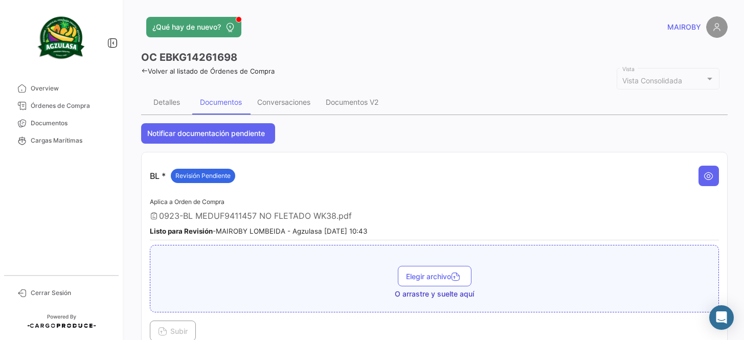 Image resolution: width=744 pixels, height=340 pixels. What do you see at coordinates (435, 276) in the screenshot?
I see `span: Elegir archivo` at bounding box center [435, 276].